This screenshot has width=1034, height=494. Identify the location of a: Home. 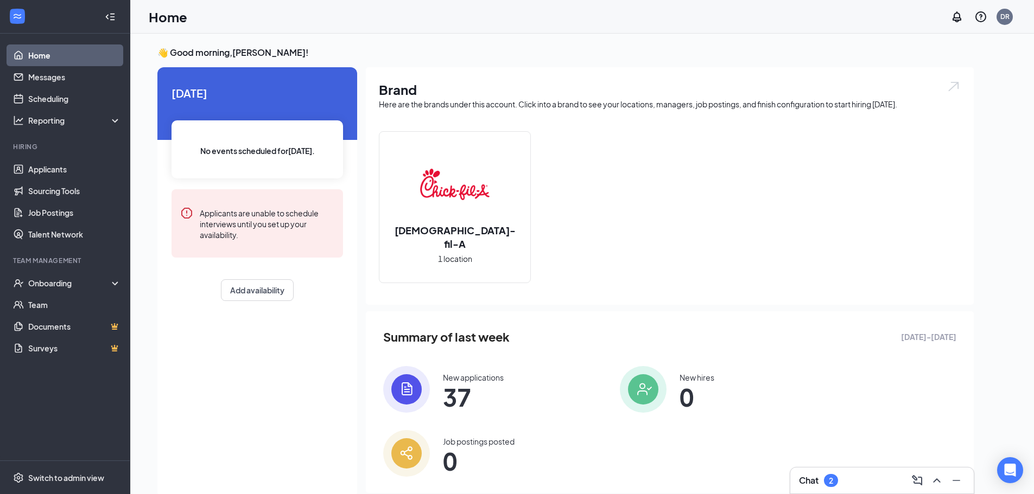
(74, 55).